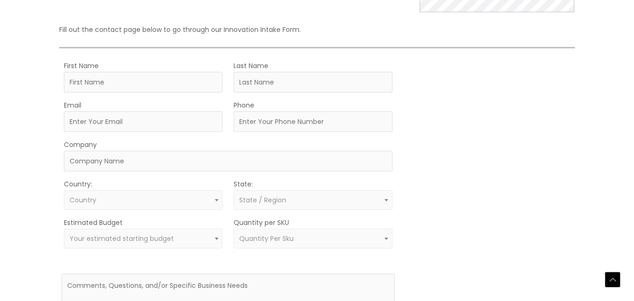  Describe the element at coordinates (72, 105) in the screenshot. I see `label: Email` at that location.